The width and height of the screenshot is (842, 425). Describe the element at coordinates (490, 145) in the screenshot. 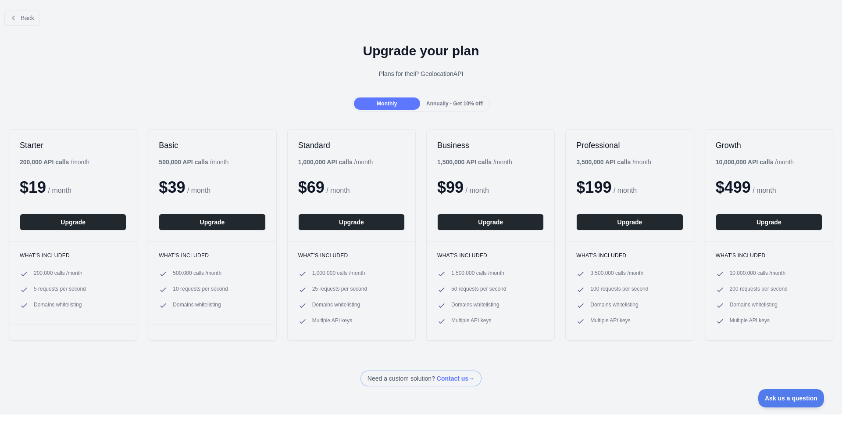

I see `h2: Business` at that location.